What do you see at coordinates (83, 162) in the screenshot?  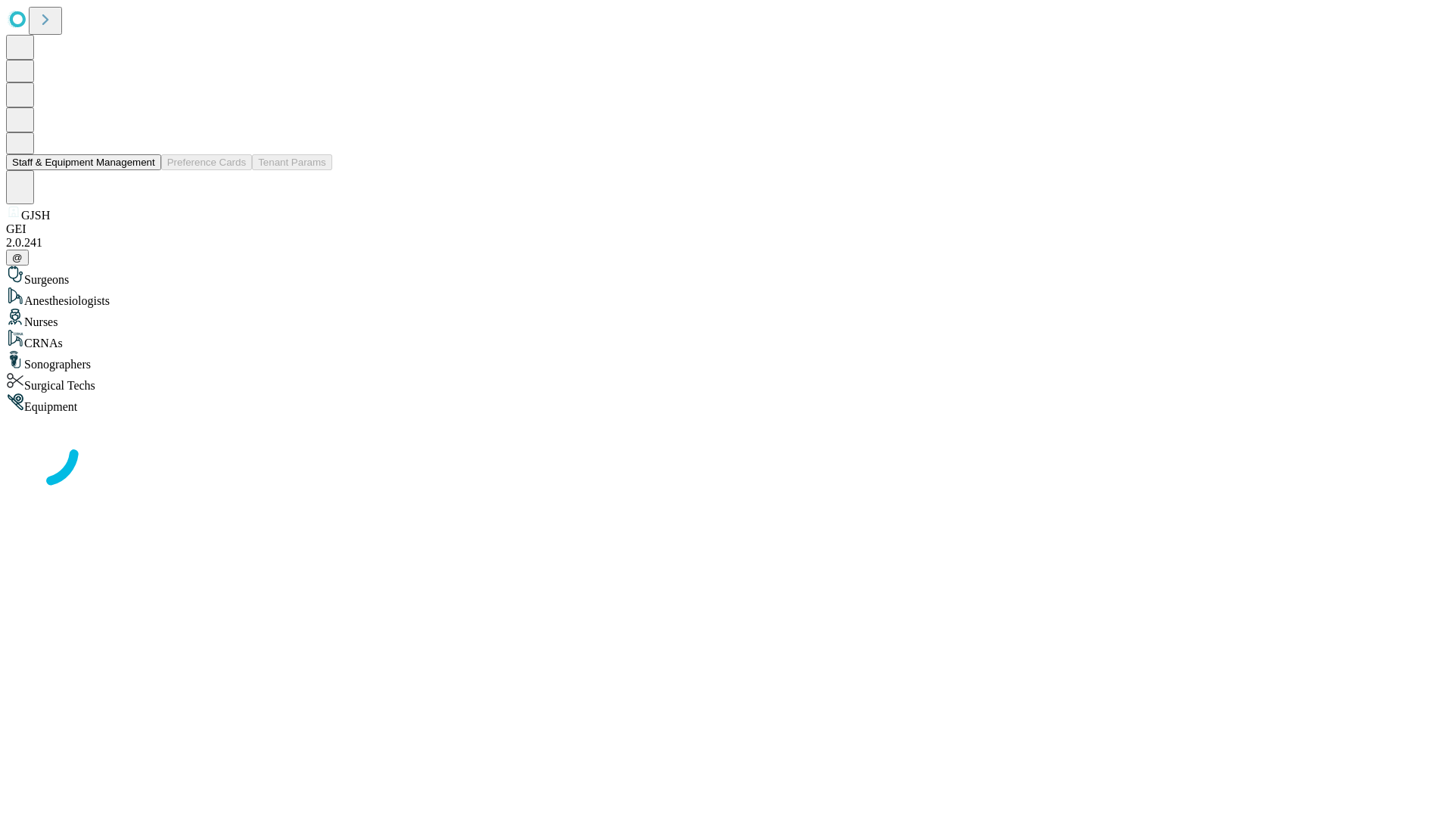 I see `button: Staff & Equipment Management` at bounding box center [83, 162].